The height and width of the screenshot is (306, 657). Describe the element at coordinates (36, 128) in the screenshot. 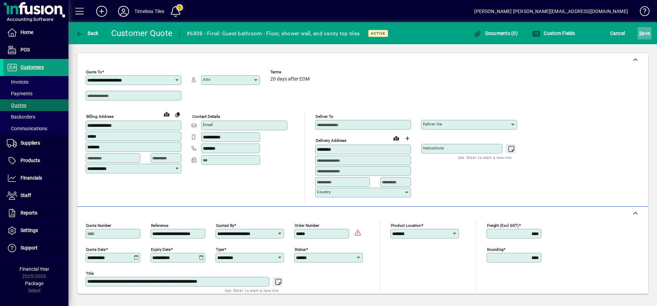

I see `a: Communications` at that location.